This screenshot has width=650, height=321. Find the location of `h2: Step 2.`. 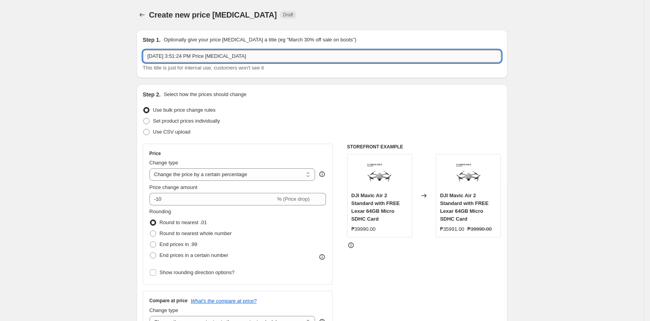

h2: Step 2. is located at coordinates (152, 94).